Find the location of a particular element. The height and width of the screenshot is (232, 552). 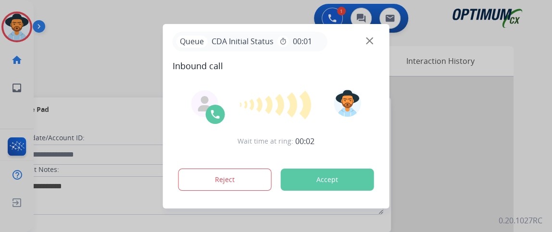

span: 00:02 is located at coordinates (305, 141).